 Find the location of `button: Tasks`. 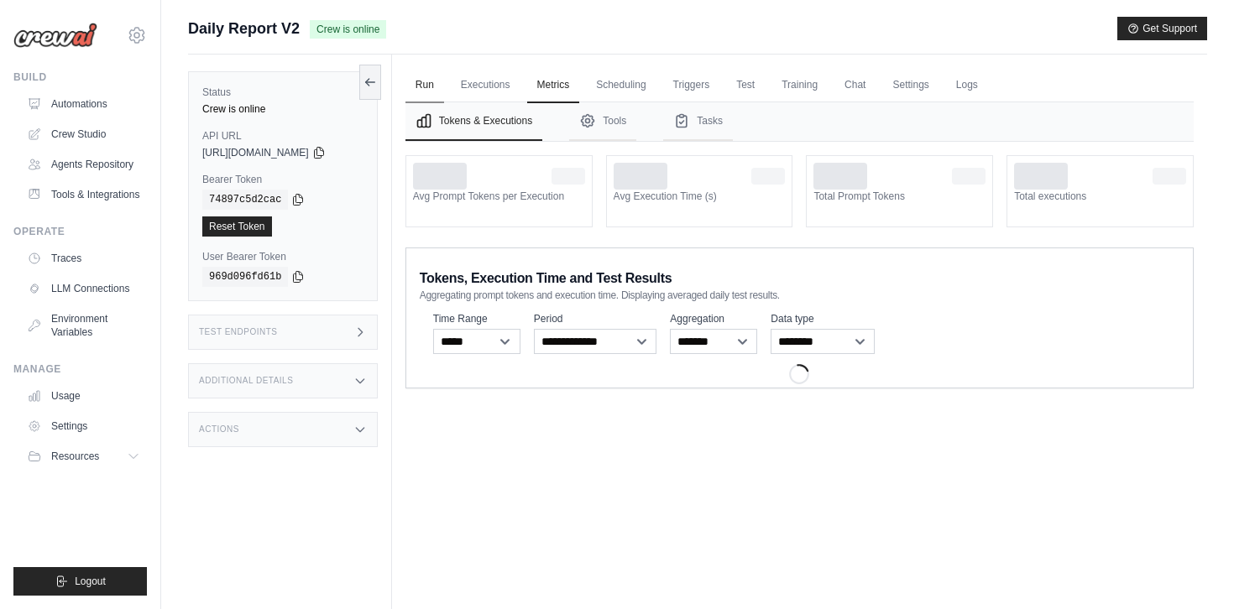

button: Tasks is located at coordinates (697, 122).